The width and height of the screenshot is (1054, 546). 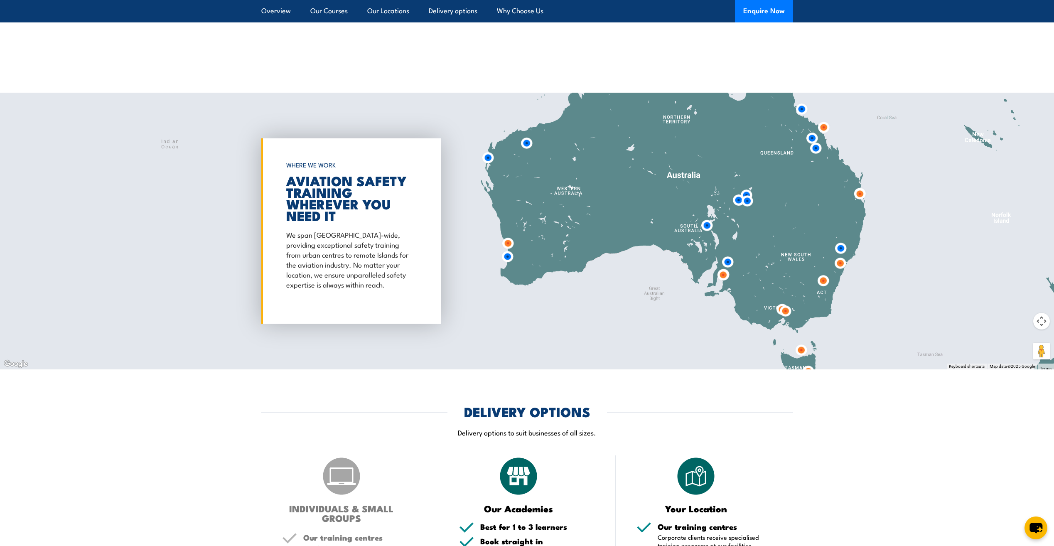 What do you see at coordinates (966, 366) in the screenshot?
I see `button: Keyboard shortcuts` at bounding box center [966, 366].